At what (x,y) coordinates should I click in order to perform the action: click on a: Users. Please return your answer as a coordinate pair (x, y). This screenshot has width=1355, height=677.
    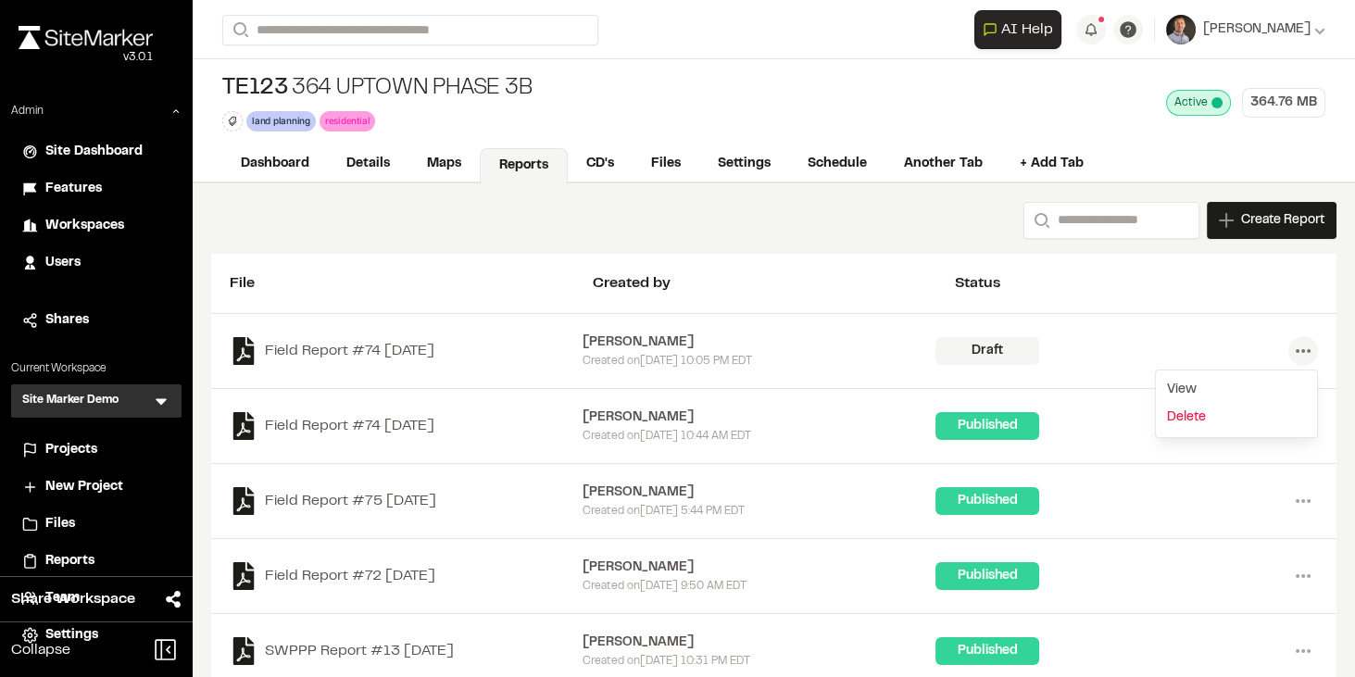
    Looking at the image, I should click on (96, 263).